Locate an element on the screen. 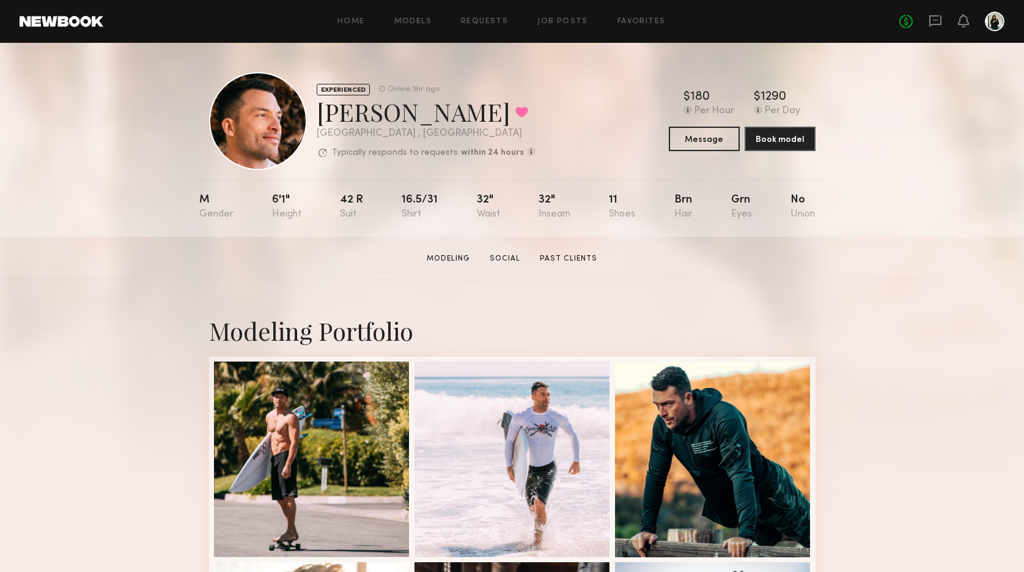 Image resolution: width=1024 pixels, height=572 pixels. button: Message is located at coordinates (705, 139).